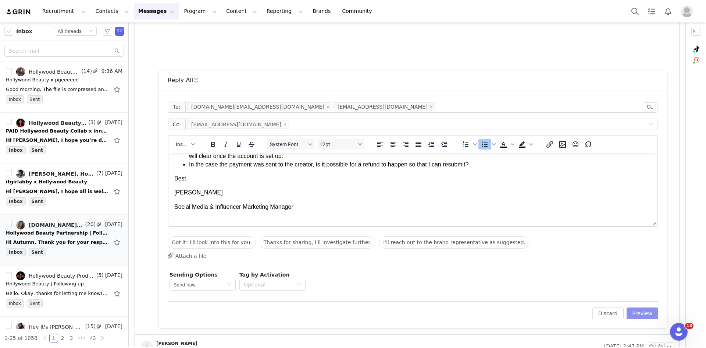 The image size is (706, 348). I want to click on button: Increase indent, so click(445, 144).